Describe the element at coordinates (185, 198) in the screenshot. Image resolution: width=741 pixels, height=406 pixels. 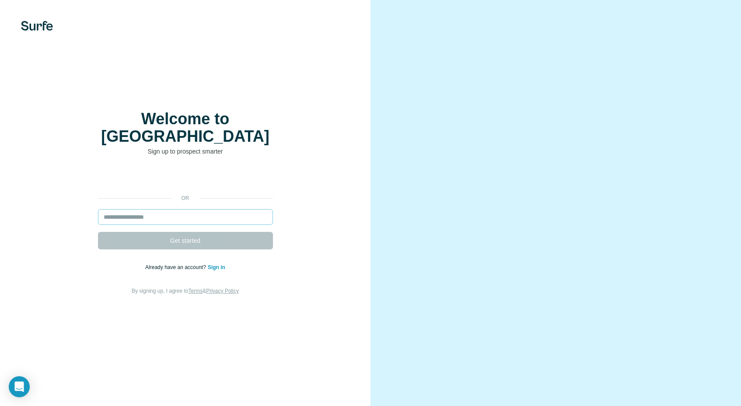
I see `p: or` at that location.